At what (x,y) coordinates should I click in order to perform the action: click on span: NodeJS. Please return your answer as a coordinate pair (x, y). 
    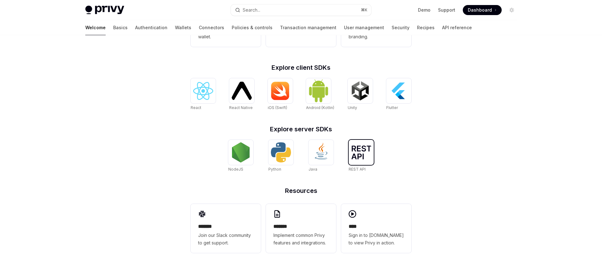
    Looking at the image, I should click on (236, 169).